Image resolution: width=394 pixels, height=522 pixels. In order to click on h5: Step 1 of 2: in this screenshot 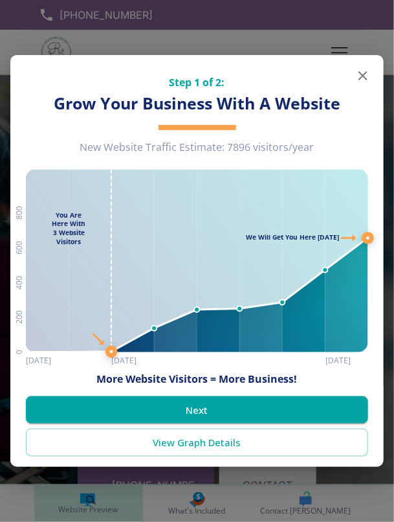, I will do `click(197, 83)`.